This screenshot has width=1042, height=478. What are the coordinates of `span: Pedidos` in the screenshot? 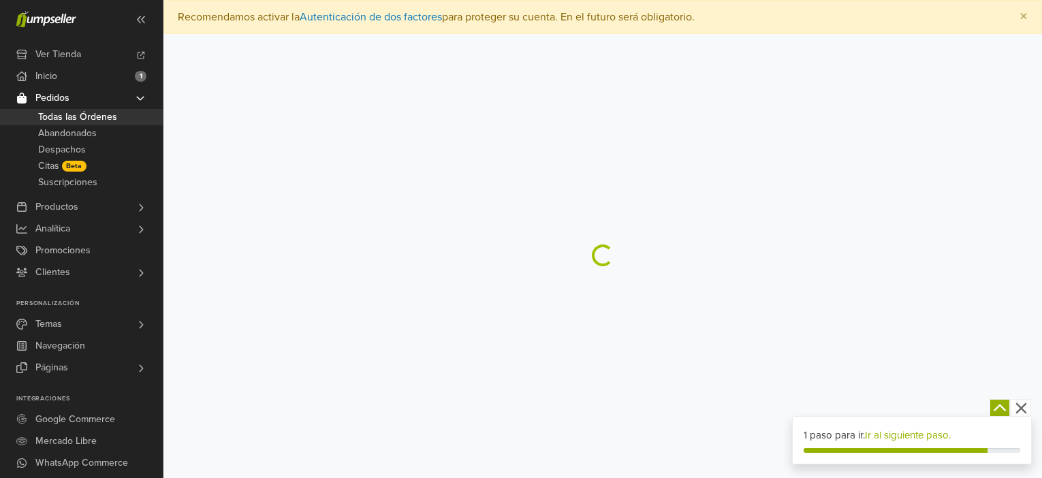 It's located at (52, 98).